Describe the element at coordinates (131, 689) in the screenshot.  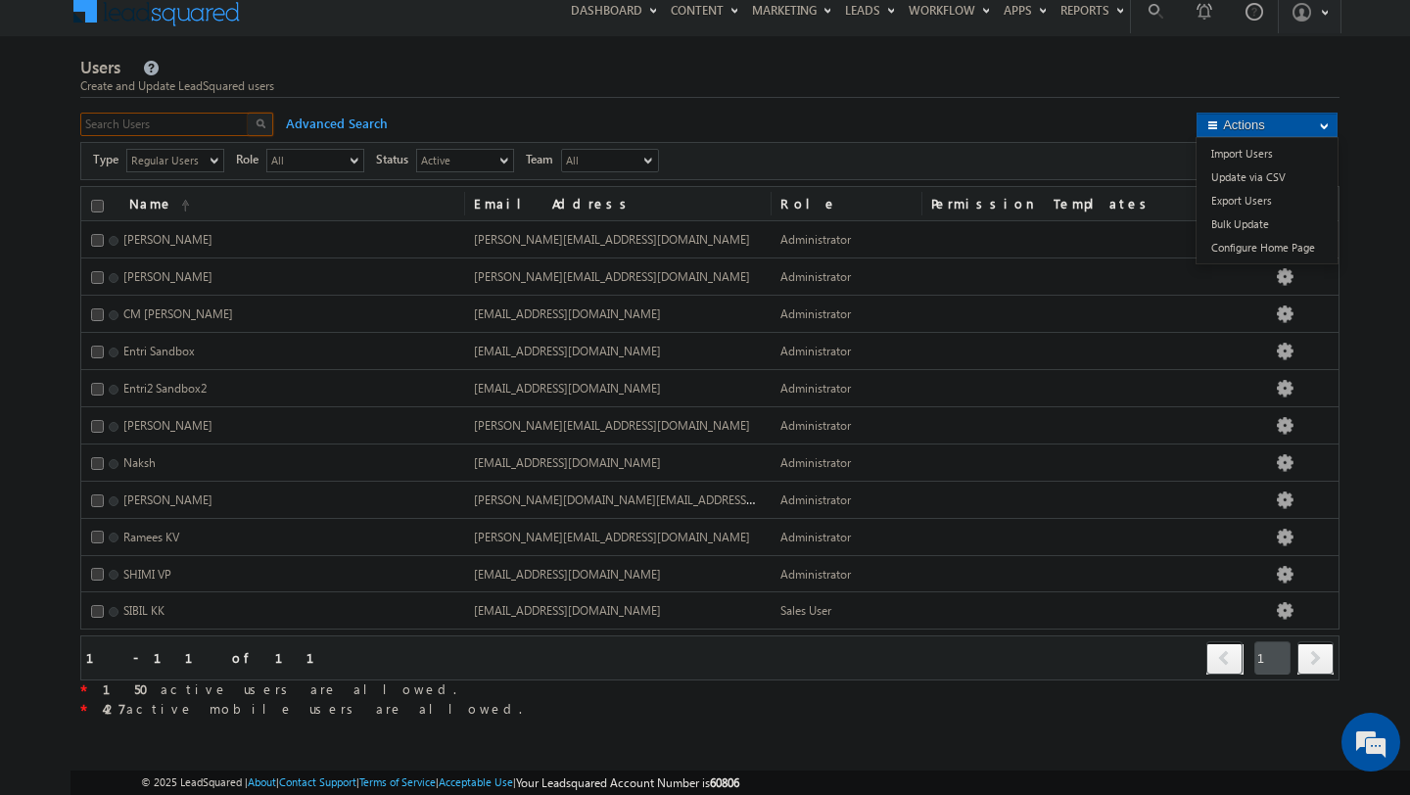
I see `strong: 150` at that location.